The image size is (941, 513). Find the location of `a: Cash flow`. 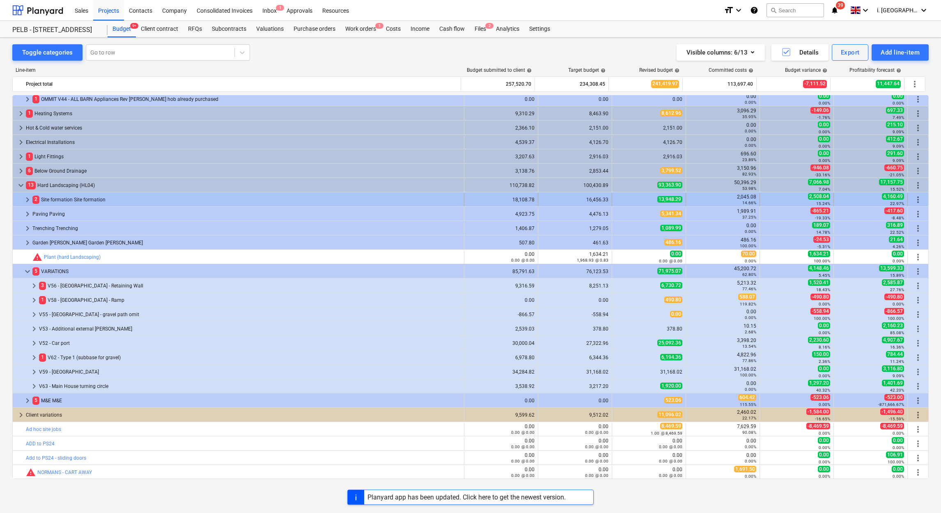

a: Cash flow is located at coordinates (452, 29).